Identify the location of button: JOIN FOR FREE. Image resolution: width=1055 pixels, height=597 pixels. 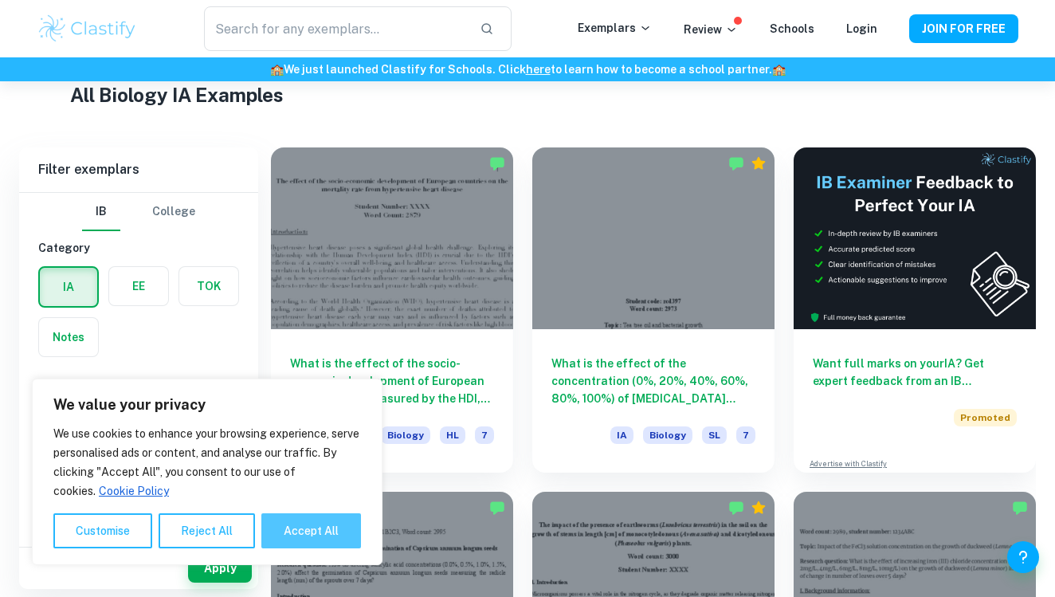
(963, 29).